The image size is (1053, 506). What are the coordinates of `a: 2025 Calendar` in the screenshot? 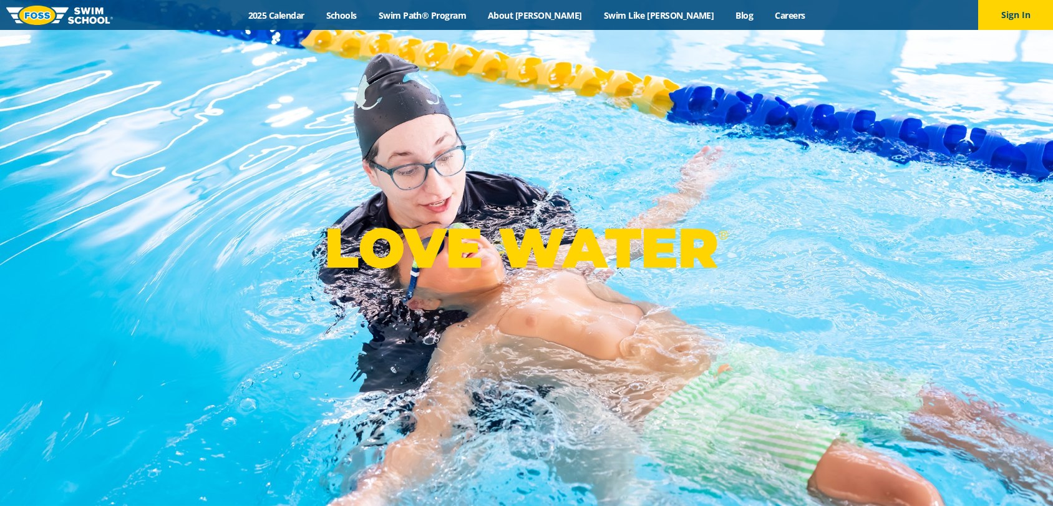 It's located at (276, 15).